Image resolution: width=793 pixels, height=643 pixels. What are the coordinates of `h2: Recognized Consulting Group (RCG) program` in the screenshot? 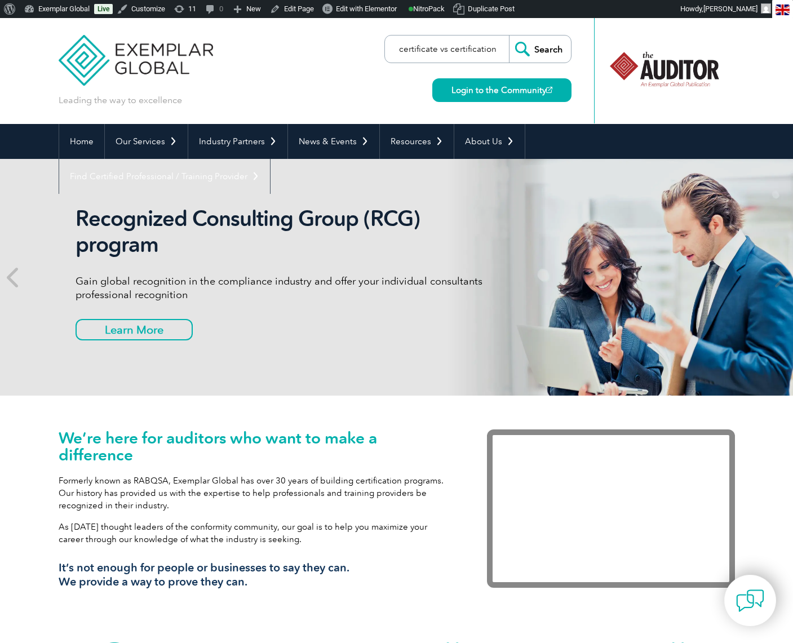 It's located at (287, 232).